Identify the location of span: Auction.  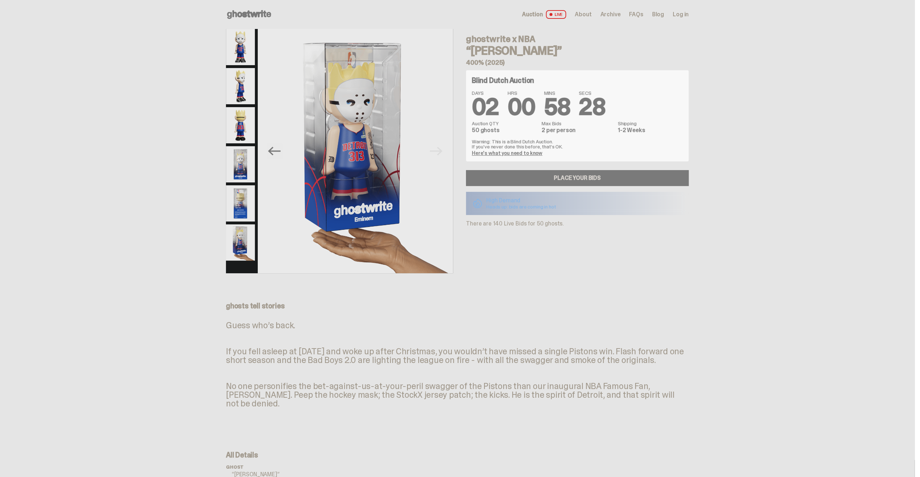
(533, 14).